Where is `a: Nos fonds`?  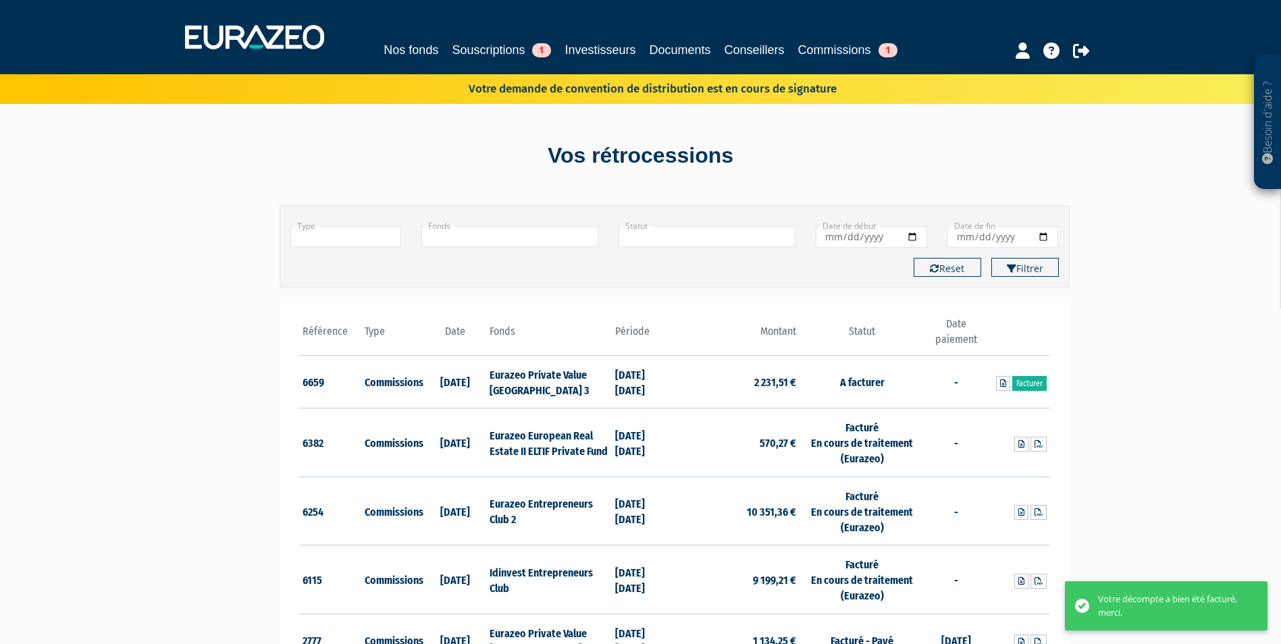 a: Nos fonds is located at coordinates (411, 50).